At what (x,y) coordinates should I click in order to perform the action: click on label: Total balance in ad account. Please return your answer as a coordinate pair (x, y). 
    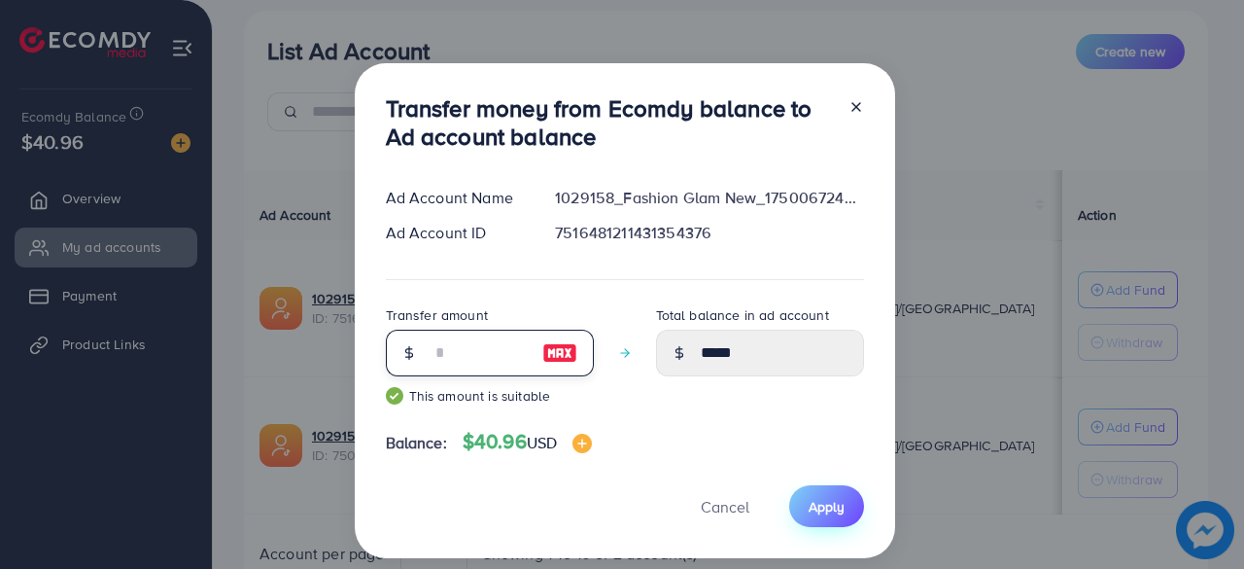
    Looking at the image, I should click on (743, 315).